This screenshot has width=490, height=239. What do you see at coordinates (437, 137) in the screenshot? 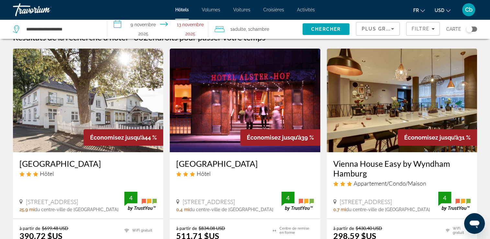
I see `div: 31 %` at bounding box center [437, 137].